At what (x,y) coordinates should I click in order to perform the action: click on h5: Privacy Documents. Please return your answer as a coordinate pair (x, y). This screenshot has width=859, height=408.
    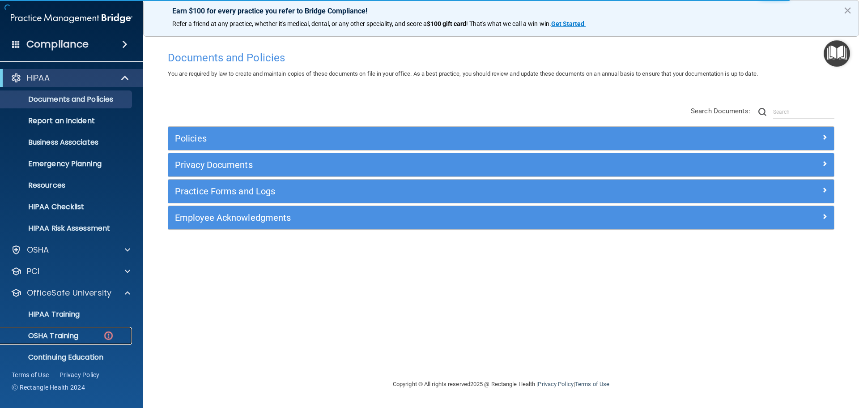
    Looking at the image, I should click on (418, 165).